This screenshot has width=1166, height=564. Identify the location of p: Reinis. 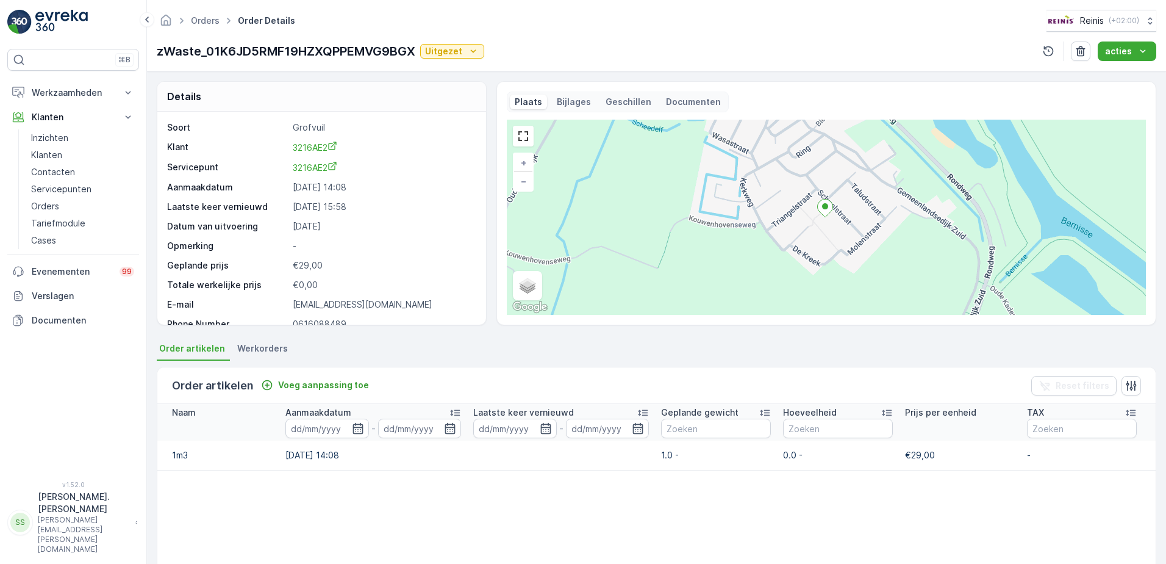
(1092, 21).